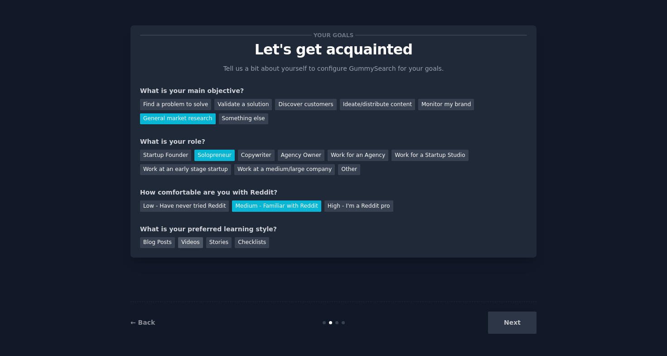 This screenshot has height=356, width=667. Describe the element at coordinates (358, 155) in the screenshot. I see `div: Work for an Agency` at that location.